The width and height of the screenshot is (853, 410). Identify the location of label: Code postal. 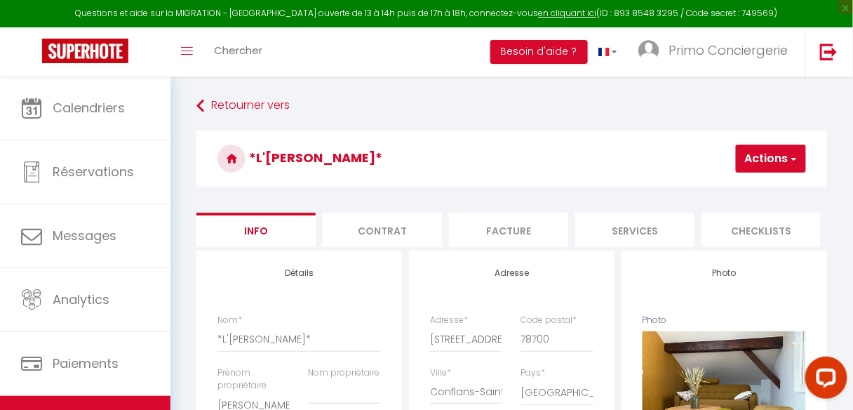
(550, 320).